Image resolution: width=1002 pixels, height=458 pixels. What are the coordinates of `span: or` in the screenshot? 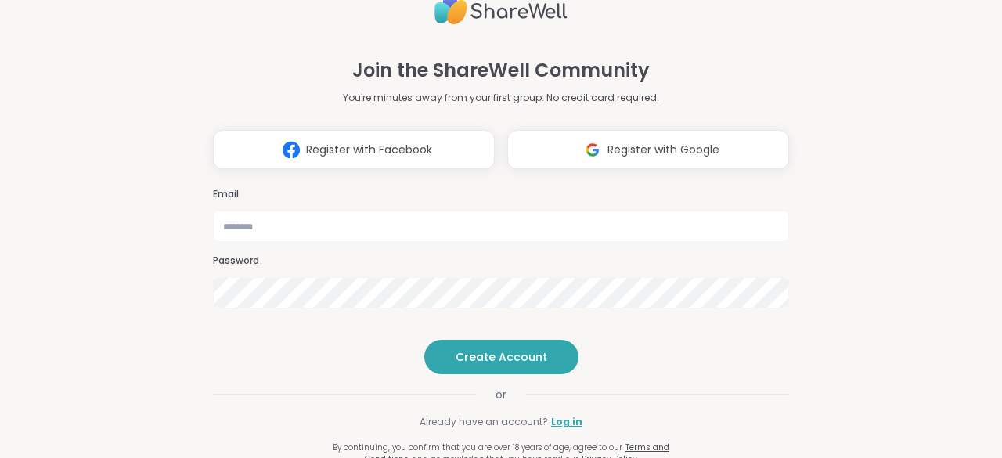 It's located at (501, 394).